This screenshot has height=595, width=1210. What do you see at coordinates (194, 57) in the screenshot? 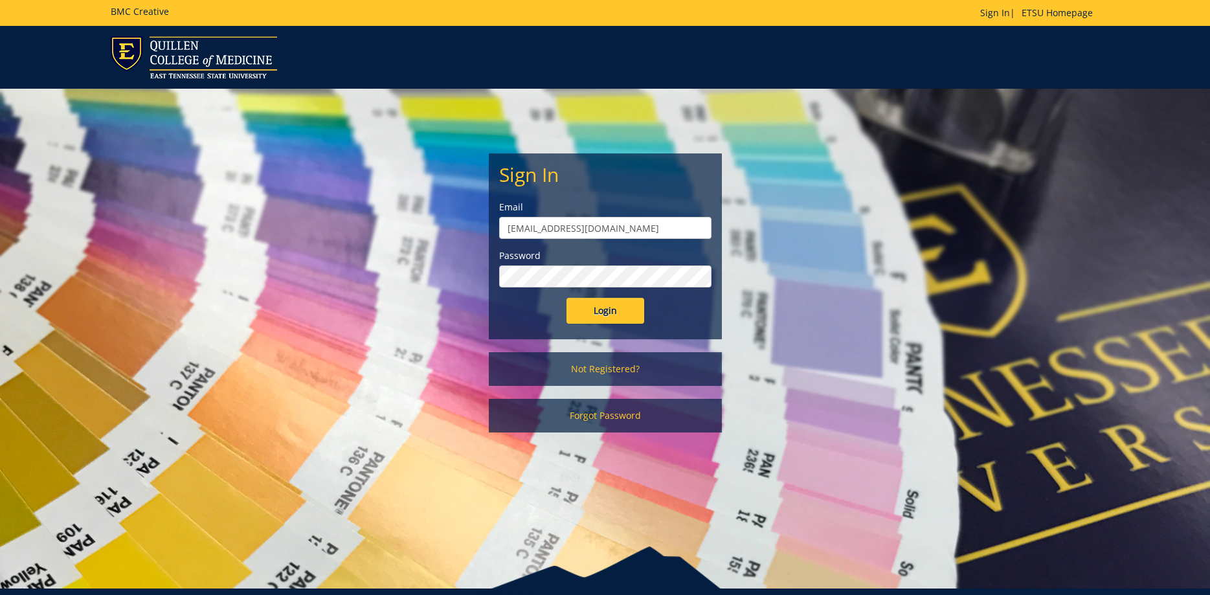
I see `img: ETSU logo` at bounding box center [194, 57].